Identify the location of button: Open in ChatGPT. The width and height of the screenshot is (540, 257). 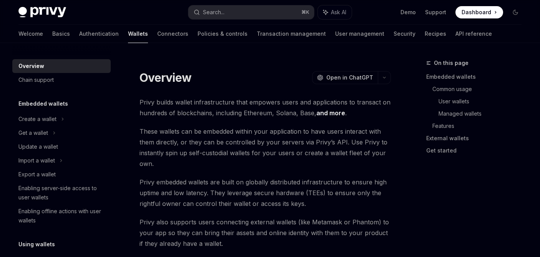
(344, 78).